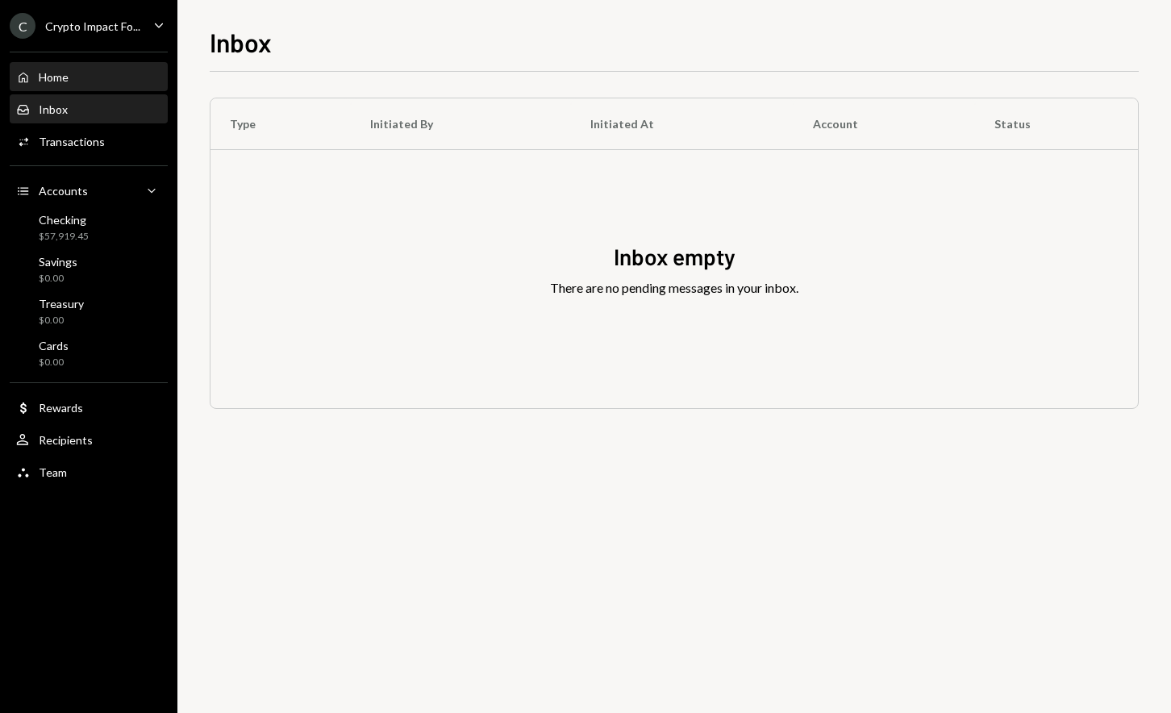 The height and width of the screenshot is (713, 1171). I want to click on div: Crypto Impact Fo..., so click(93, 26).